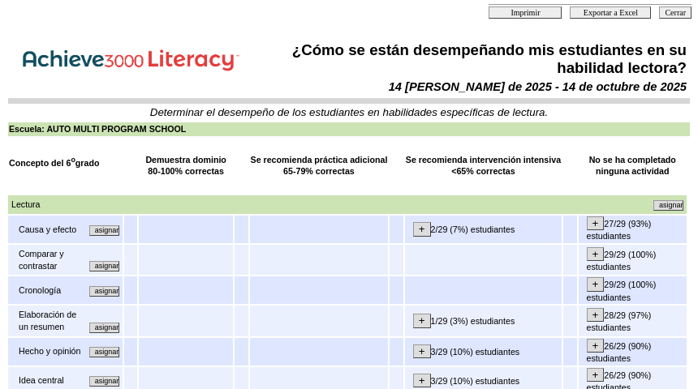 This screenshot has height=389, width=698. I want to click on td: Se recomienda intervención intensiva <65% correctas, so click(483, 165).